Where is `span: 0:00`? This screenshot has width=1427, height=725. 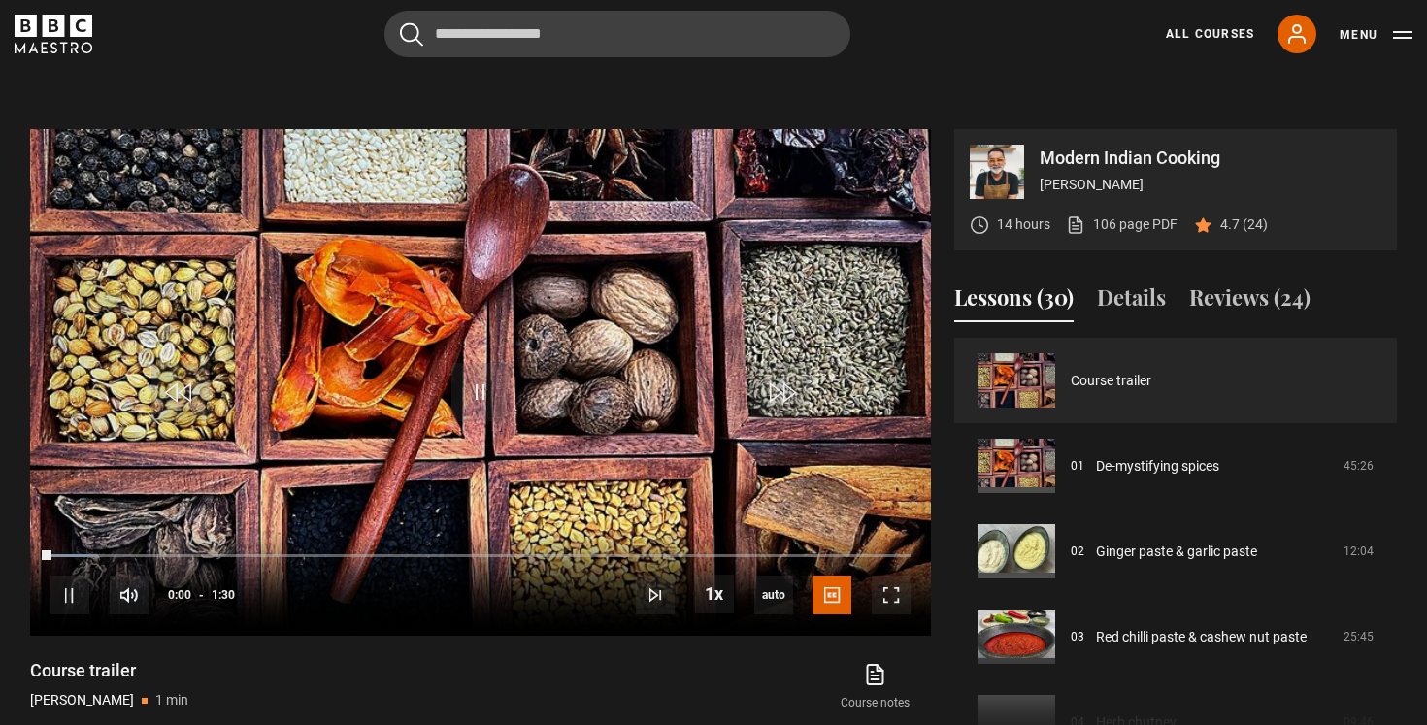 span: 0:00 is located at coordinates (180, 595).